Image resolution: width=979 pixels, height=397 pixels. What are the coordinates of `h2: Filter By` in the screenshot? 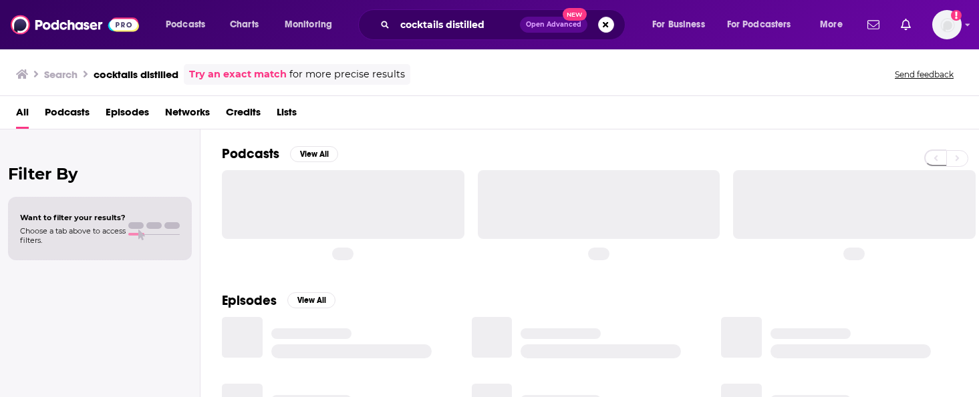 It's located at (100, 174).